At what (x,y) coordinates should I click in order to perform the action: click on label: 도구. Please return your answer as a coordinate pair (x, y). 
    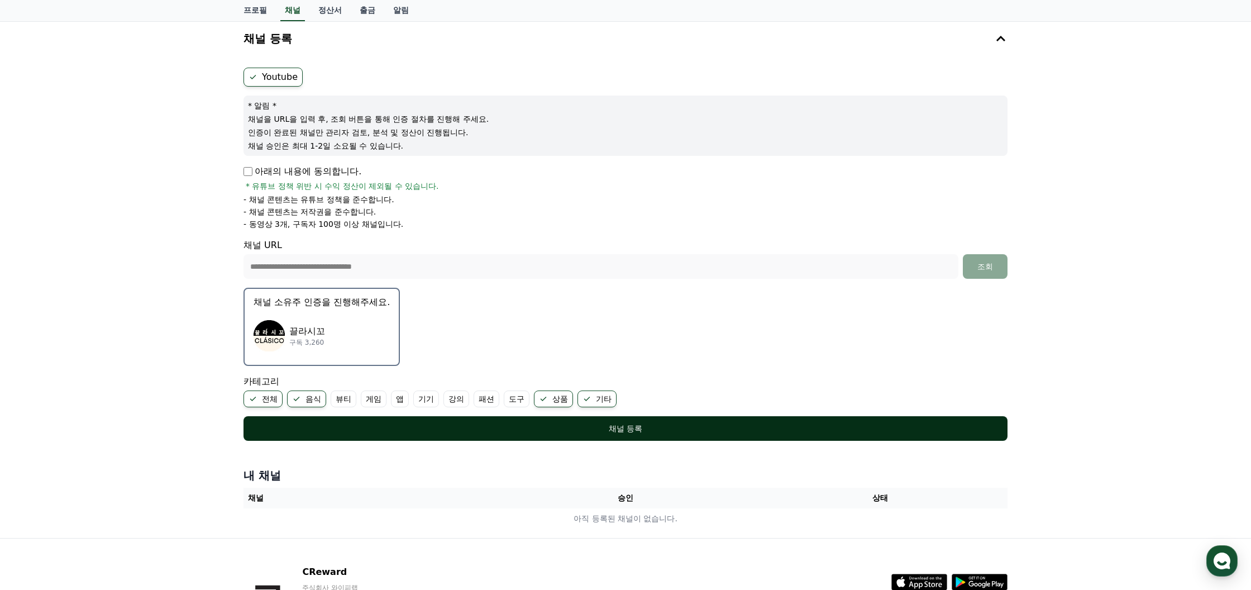
    Looking at the image, I should click on (517, 399).